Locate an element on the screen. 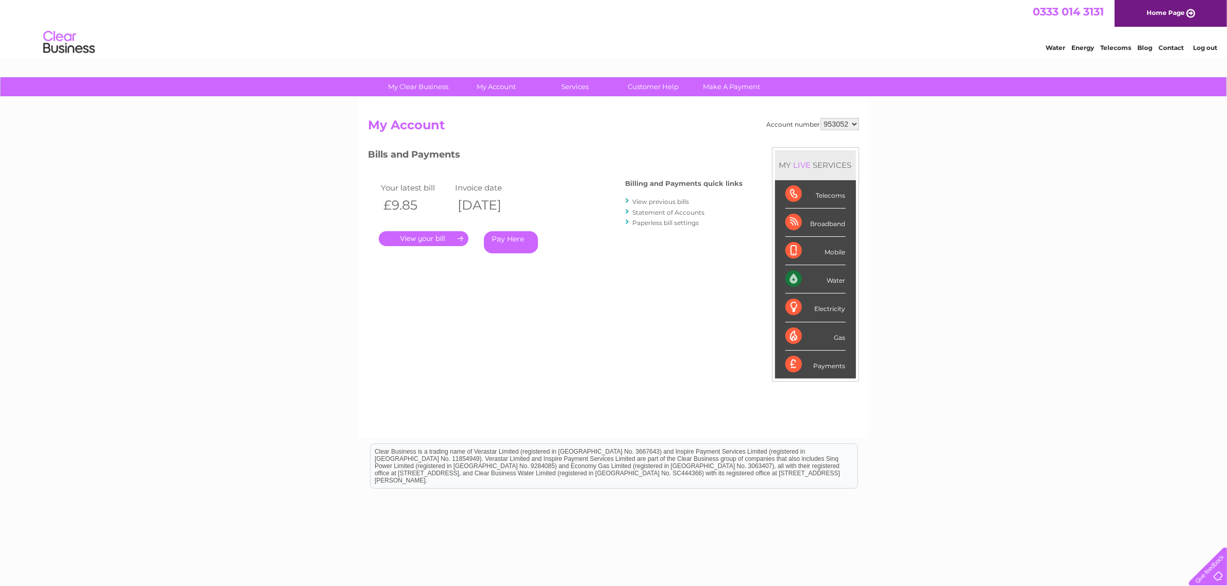  a: Telecoms is located at coordinates (1116, 47).